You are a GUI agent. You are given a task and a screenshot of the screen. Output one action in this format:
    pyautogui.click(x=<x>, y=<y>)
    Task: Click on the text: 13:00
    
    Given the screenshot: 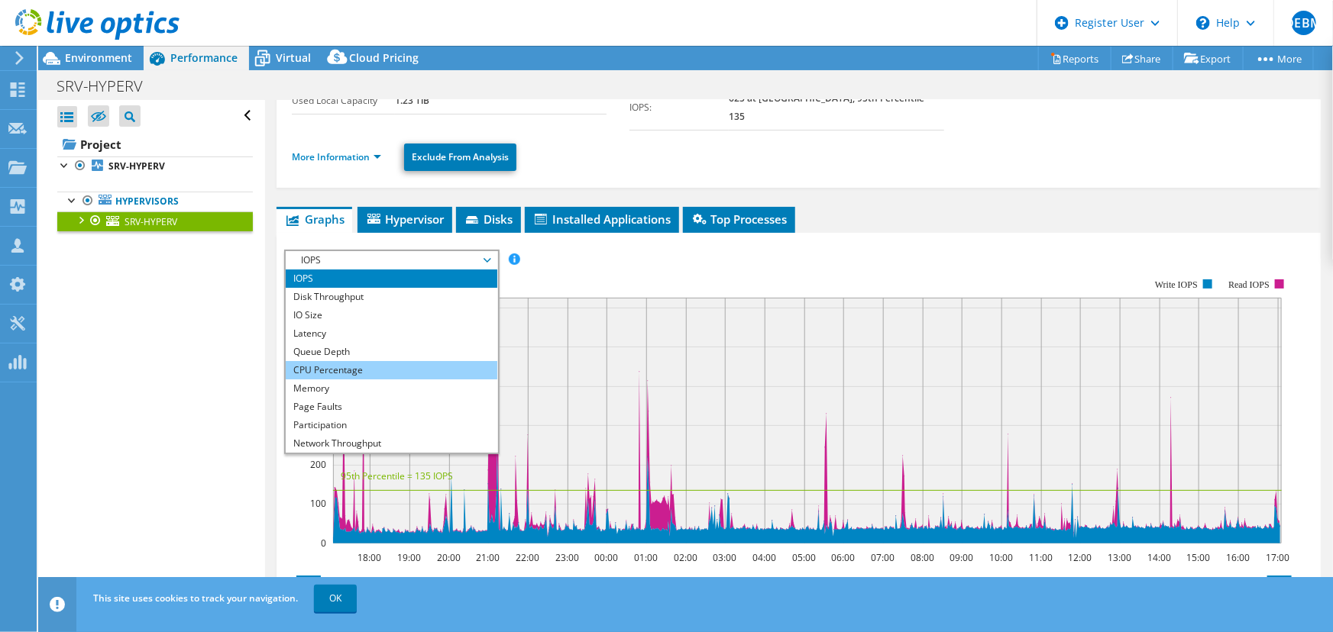 What is the action you would take?
    pyautogui.click(x=1119, y=557)
    